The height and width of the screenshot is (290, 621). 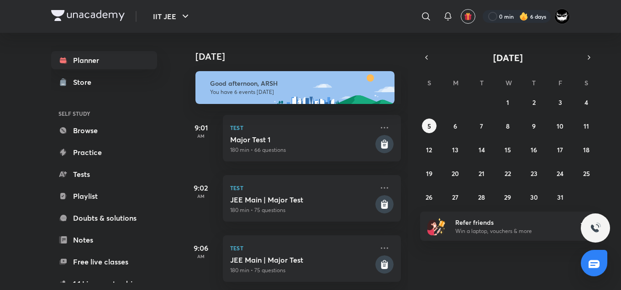 I want to click on h5: 9:02, so click(x=201, y=188).